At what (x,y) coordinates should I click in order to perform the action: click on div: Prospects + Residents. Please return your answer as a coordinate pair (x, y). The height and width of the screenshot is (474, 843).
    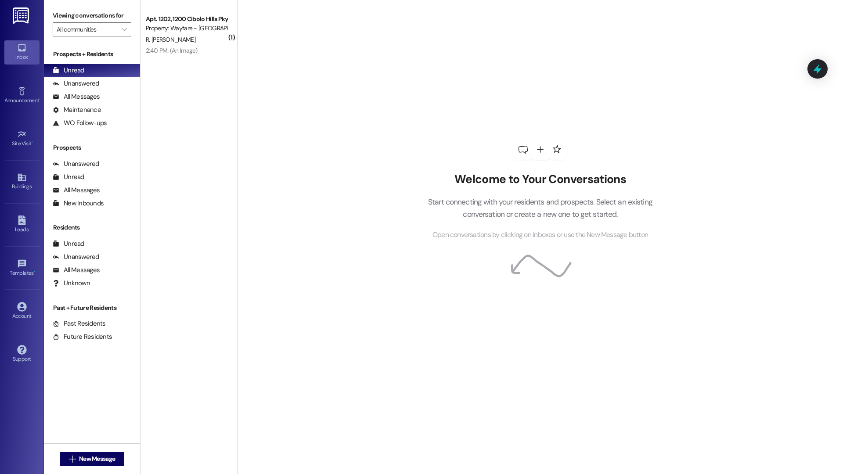
    Looking at the image, I should click on (92, 54).